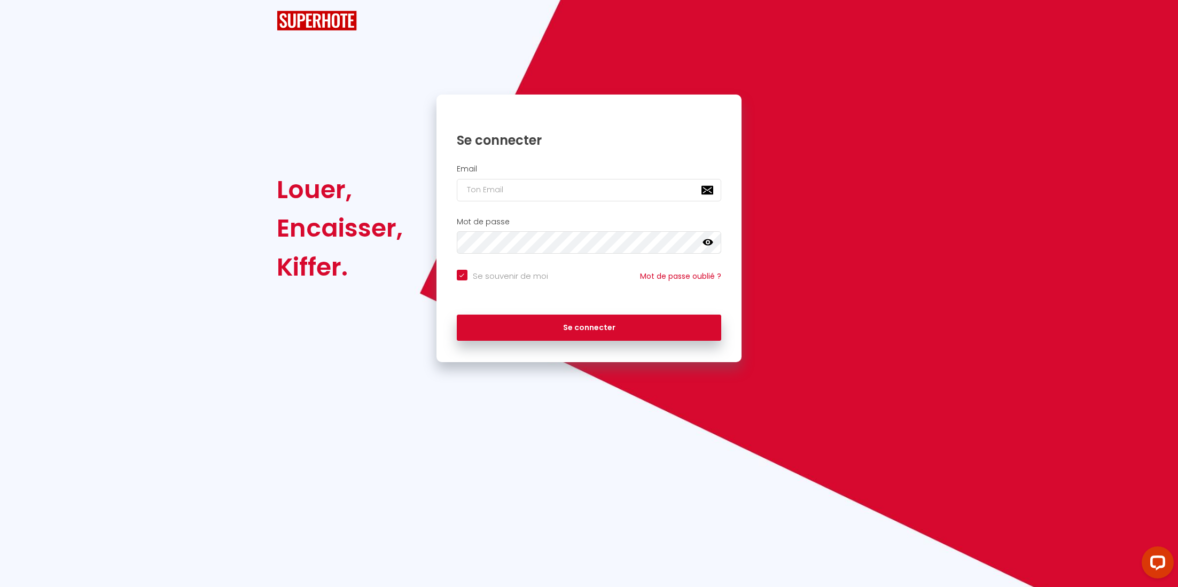 This screenshot has width=1178, height=587. What do you see at coordinates (589, 169) in the screenshot?
I see `h2: Email` at bounding box center [589, 169].